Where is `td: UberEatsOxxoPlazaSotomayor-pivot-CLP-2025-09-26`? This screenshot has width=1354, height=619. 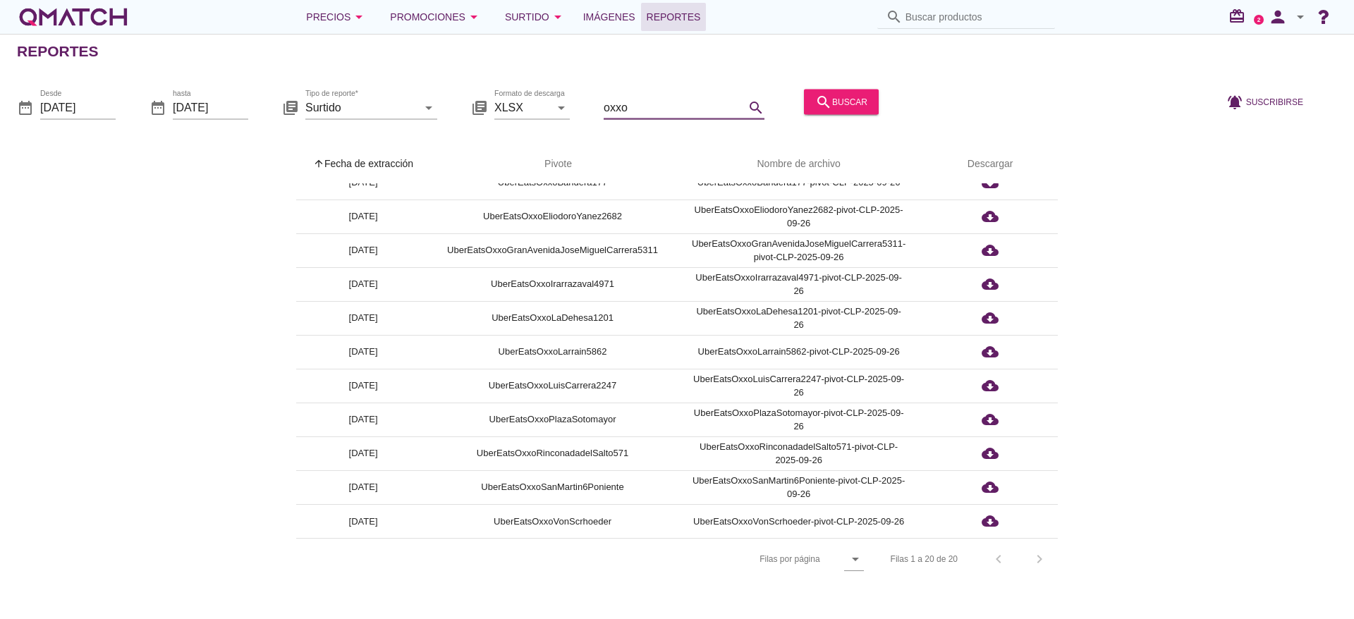
td: UberEatsOxxoPlazaSotomayor-pivot-CLP-2025-09-26 is located at coordinates (798, 420).